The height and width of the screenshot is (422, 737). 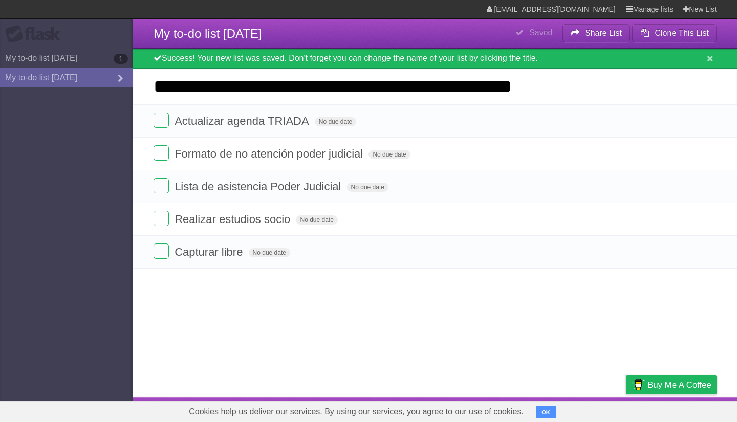 What do you see at coordinates (679, 385) in the screenshot?
I see `span: Buy me a coffee` at bounding box center [679, 385].